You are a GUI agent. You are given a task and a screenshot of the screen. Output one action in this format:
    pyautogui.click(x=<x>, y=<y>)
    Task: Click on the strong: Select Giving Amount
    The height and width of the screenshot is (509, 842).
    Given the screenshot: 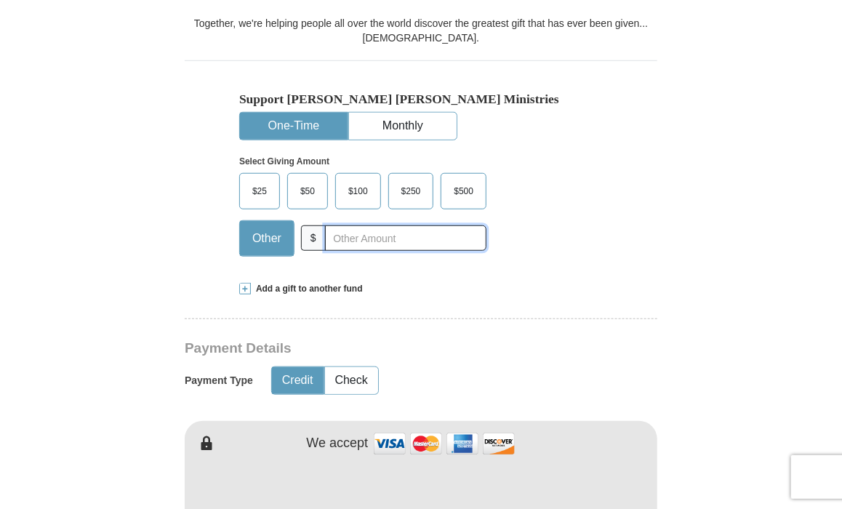 What is the action you would take?
    pyautogui.click(x=284, y=161)
    